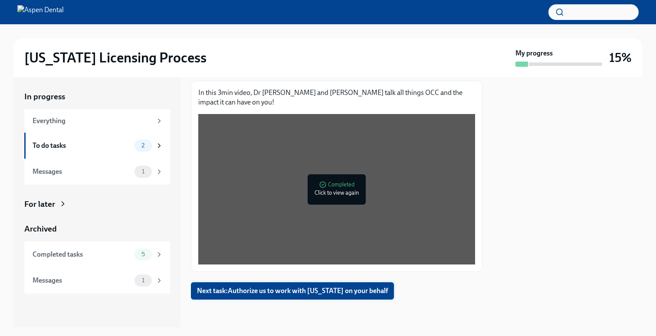 This screenshot has height=336, width=656. What do you see at coordinates (534, 53) in the screenshot?
I see `strong: My progress` at bounding box center [534, 53].